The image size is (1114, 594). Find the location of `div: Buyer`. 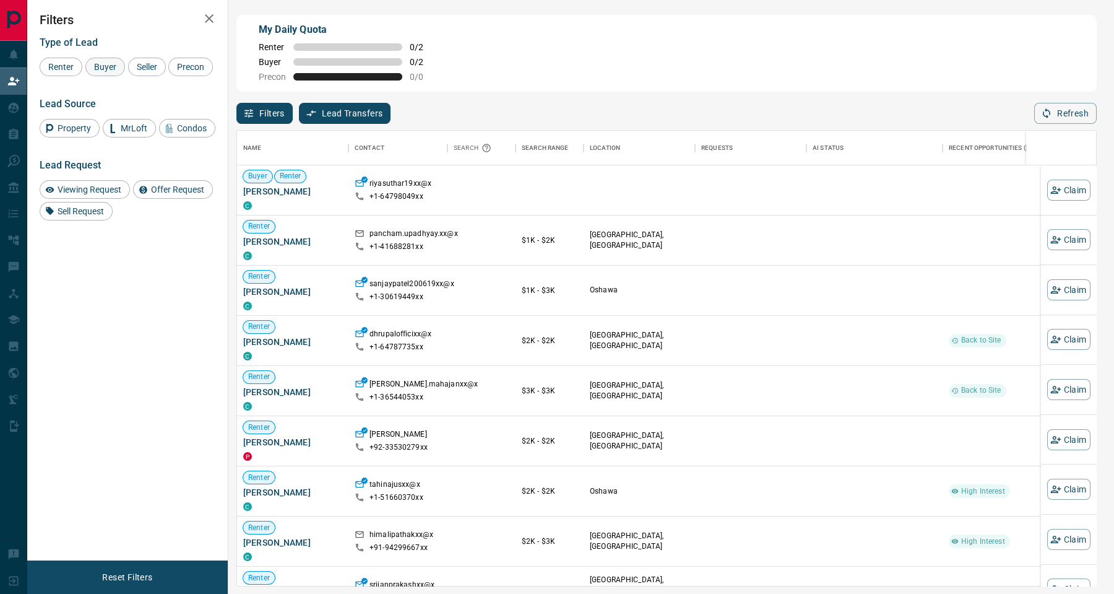

div: Buyer is located at coordinates (105, 67).